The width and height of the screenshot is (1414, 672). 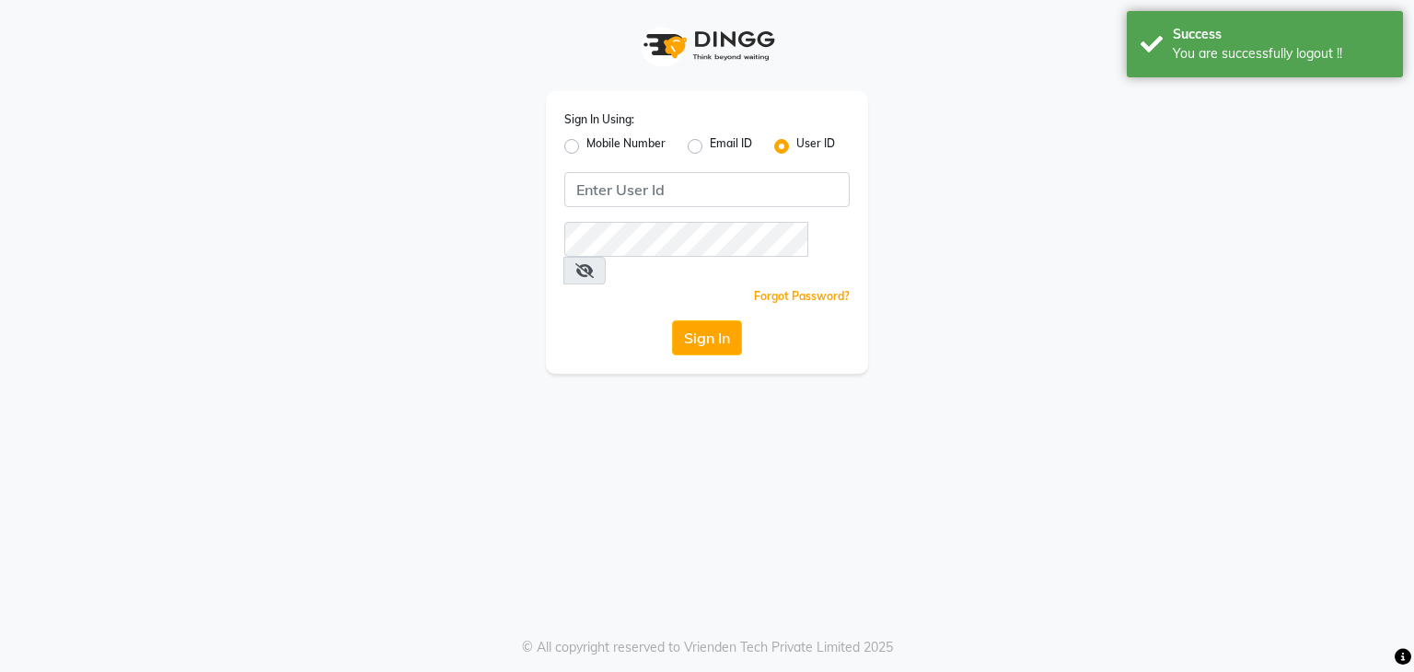 What do you see at coordinates (731, 146) in the screenshot?
I see `label: Email ID` at bounding box center [731, 146].